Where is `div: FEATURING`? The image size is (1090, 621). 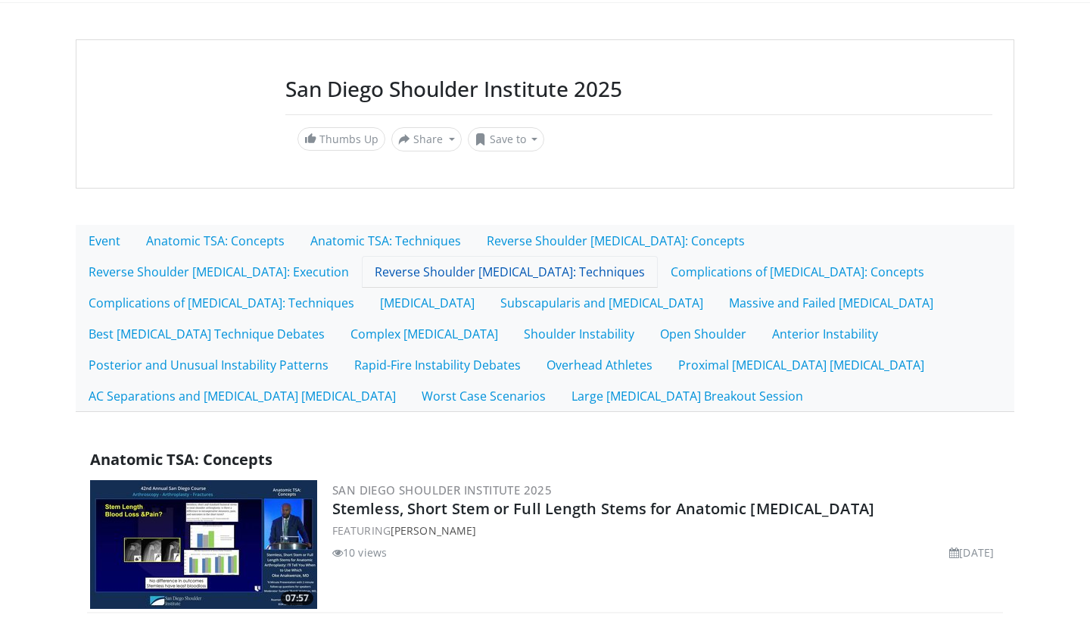 div: FEATURING is located at coordinates (666, 530).